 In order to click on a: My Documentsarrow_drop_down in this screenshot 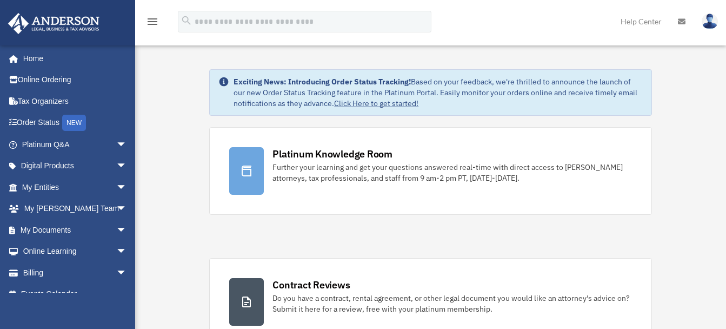, I will do `click(75, 230)`.